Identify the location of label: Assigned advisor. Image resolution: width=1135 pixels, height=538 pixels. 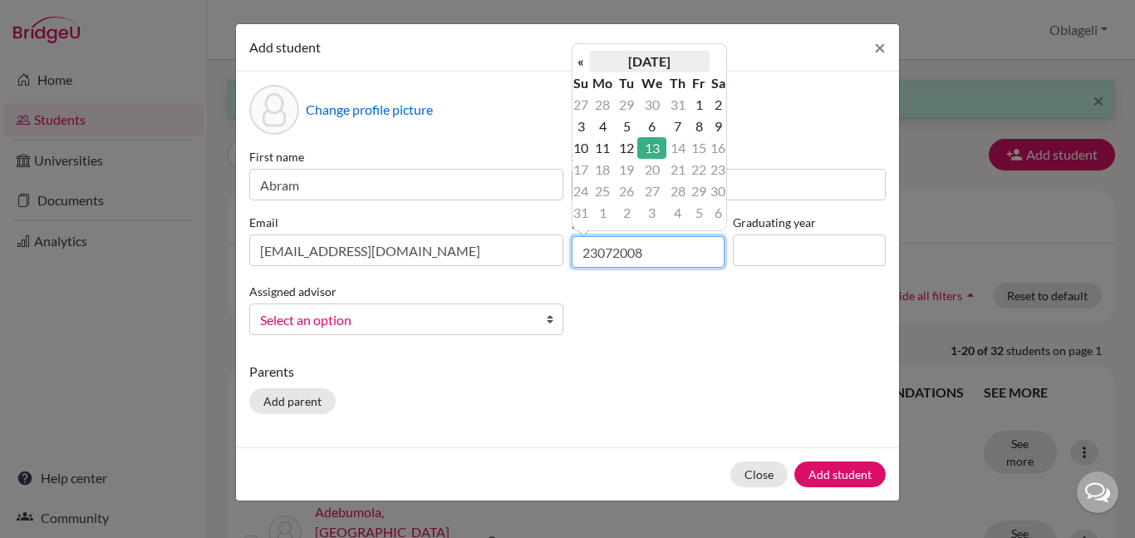
(293, 291).